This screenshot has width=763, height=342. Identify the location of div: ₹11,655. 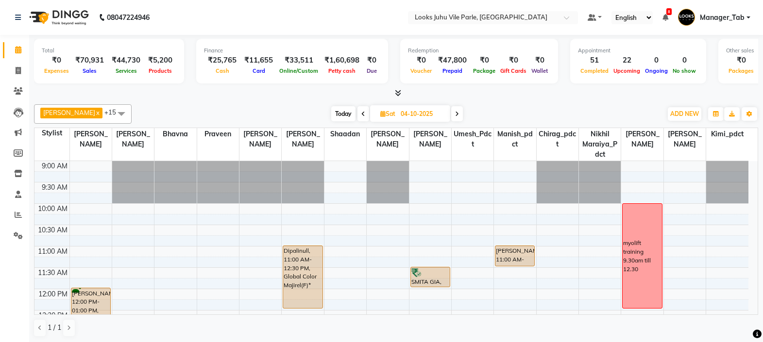
(258, 60).